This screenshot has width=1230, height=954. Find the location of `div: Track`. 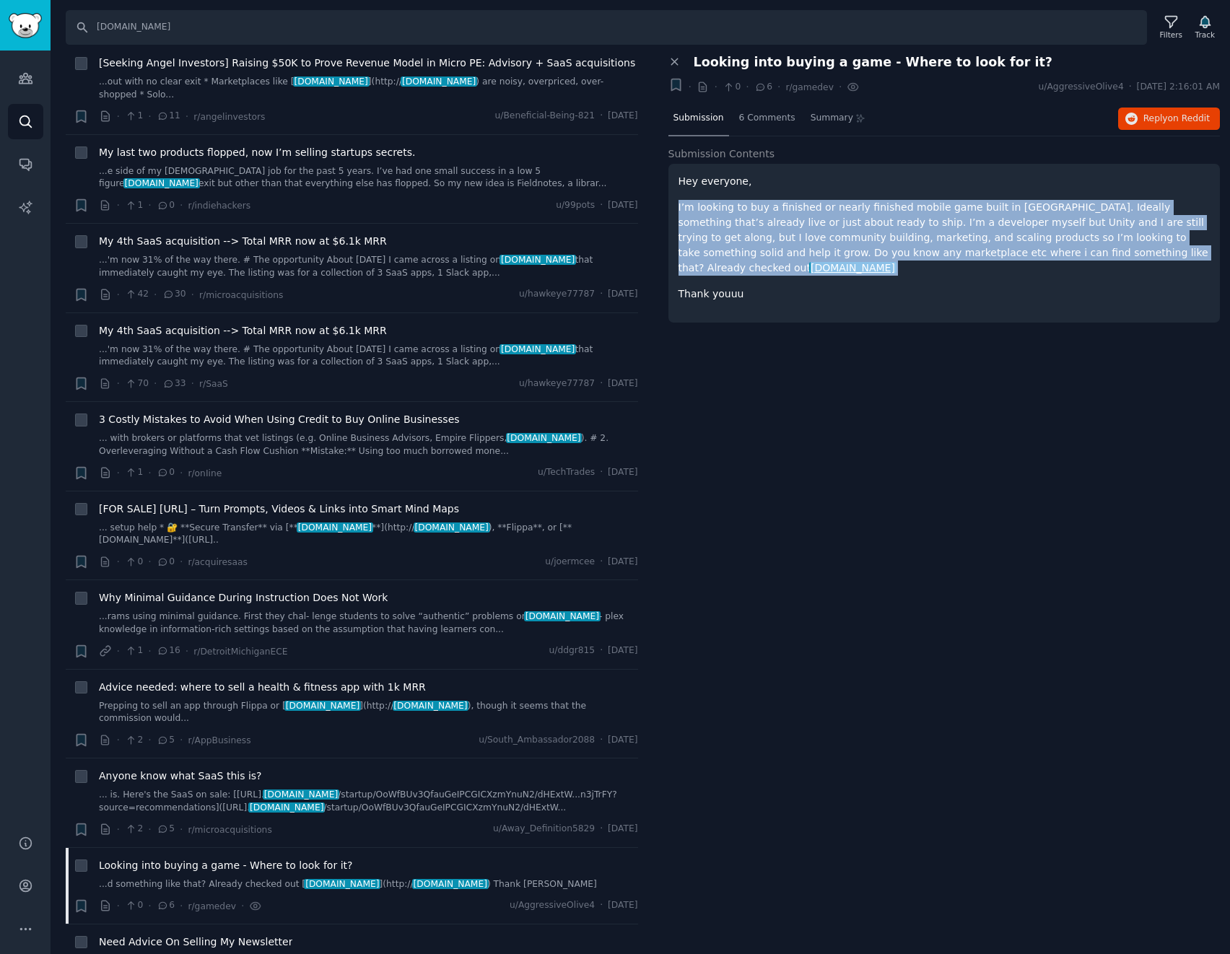

div: Track is located at coordinates (1205, 35).